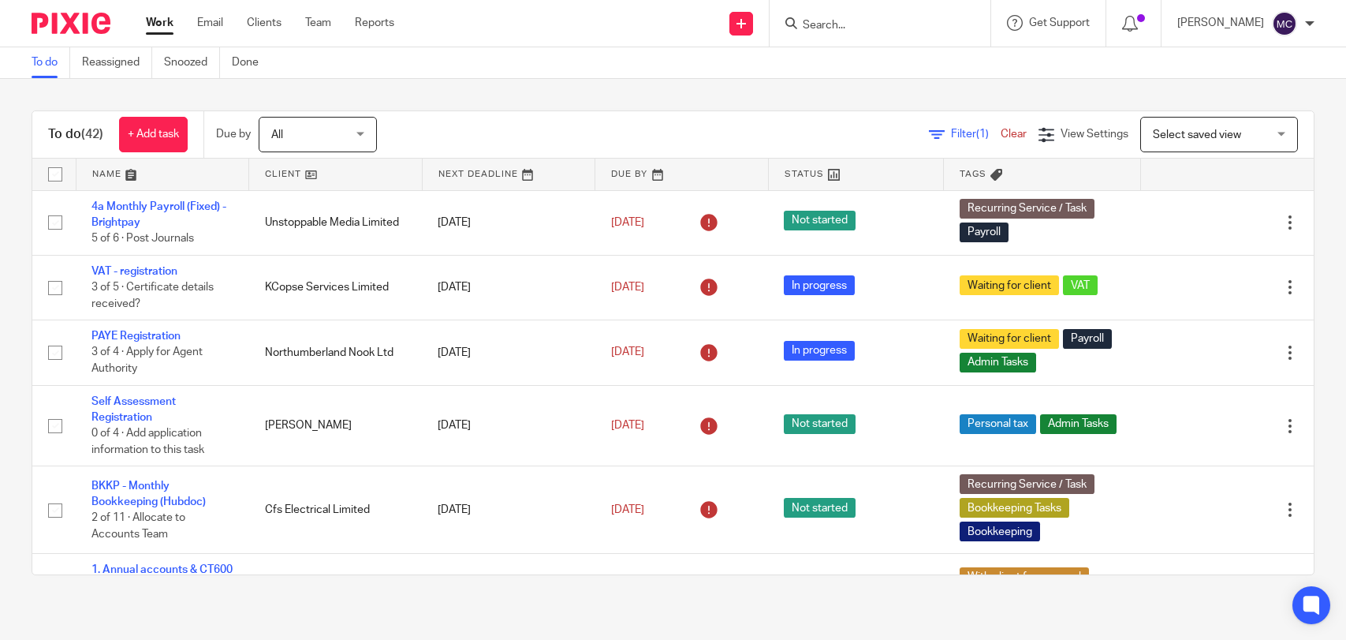 The height and width of the screenshot is (640, 1346). What do you see at coordinates (872, 26) in the screenshot?
I see `input: Search` at bounding box center [872, 26].